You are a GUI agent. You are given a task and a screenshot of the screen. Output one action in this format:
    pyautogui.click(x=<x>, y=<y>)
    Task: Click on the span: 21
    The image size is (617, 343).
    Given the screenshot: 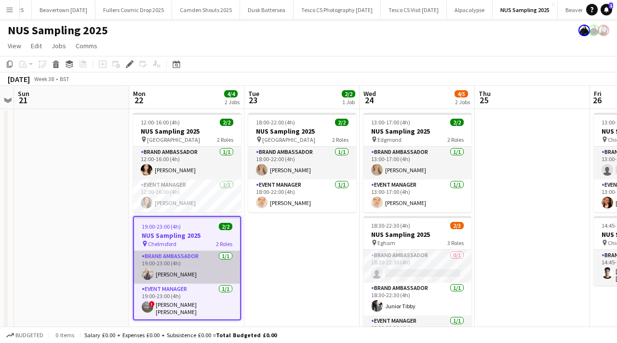 What is the action you would take?
    pyautogui.click(x=23, y=100)
    